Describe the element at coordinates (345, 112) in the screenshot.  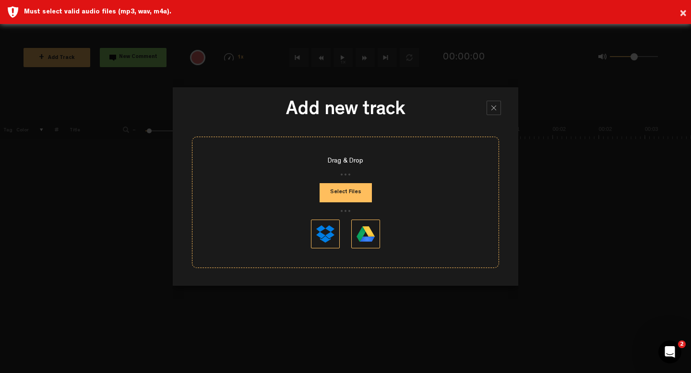
I see `h3: Add new track` at that location.